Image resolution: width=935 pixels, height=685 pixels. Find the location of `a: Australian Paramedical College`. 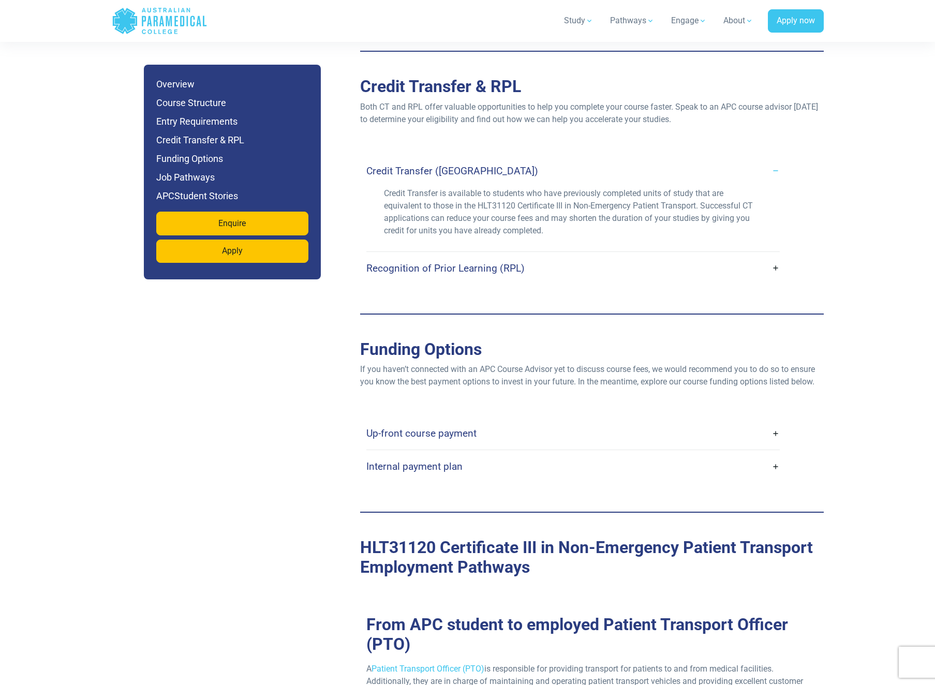

a: Australian Paramedical College is located at coordinates (159, 21).